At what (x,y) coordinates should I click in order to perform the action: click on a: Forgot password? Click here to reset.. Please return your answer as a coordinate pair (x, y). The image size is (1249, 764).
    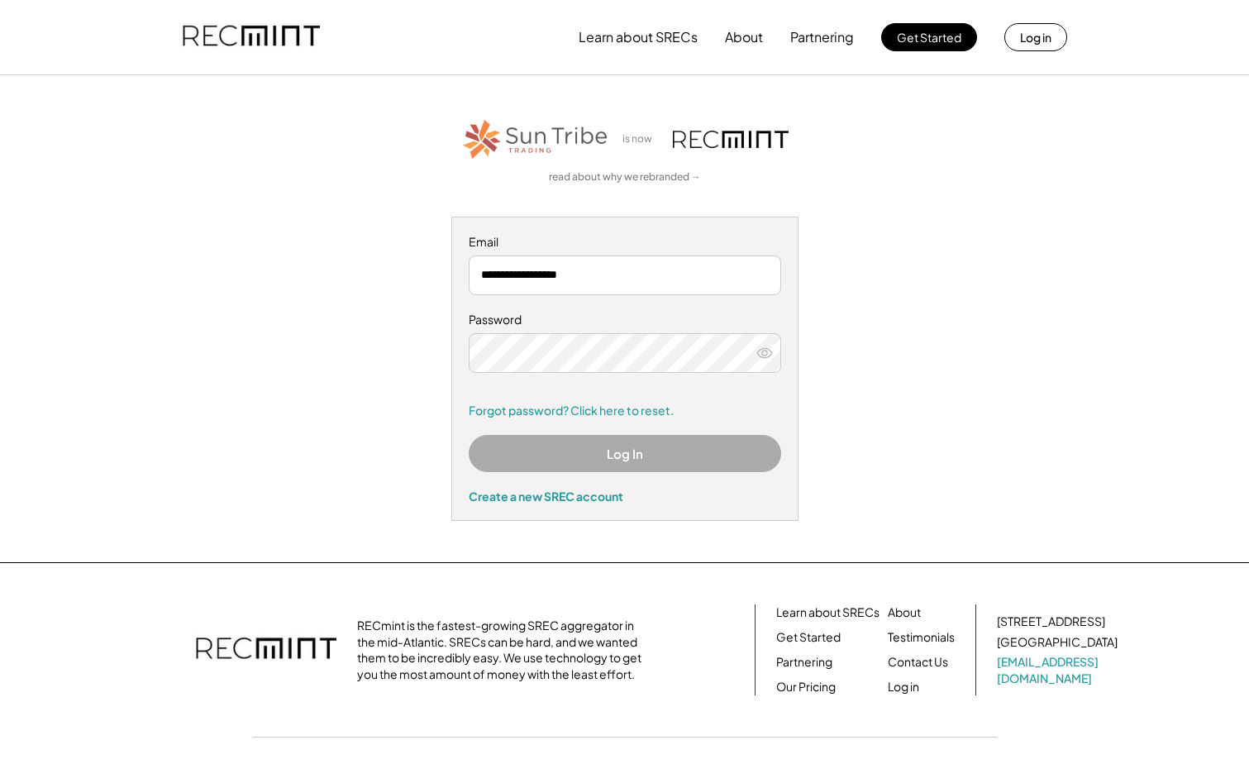
    Looking at the image, I should click on (625, 411).